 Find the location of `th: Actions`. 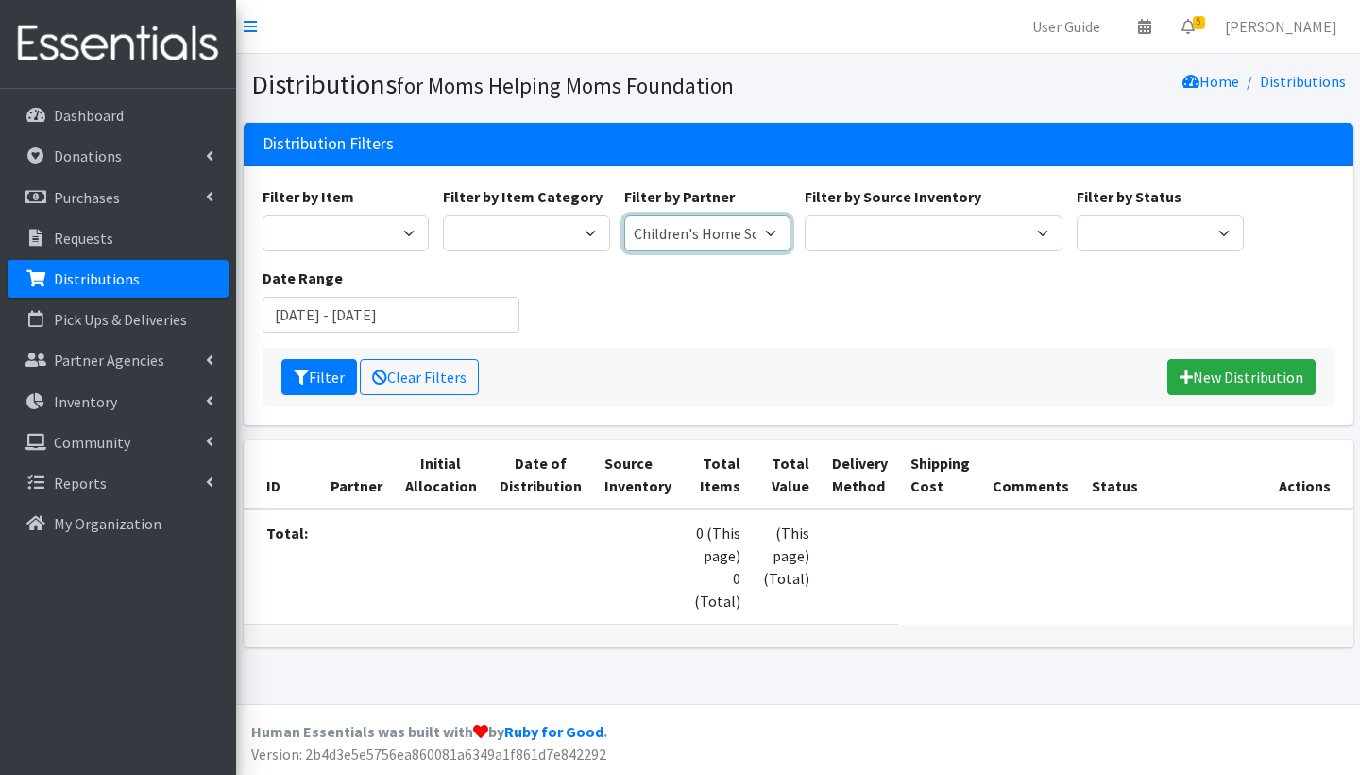

th: Actions is located at coordinates (1252, 474).